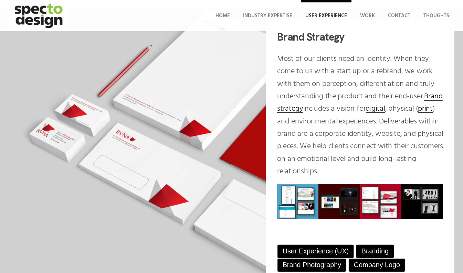  Describe the element at coordinates (399, 16) in the screenshot. I see `a: Contact` at that location.